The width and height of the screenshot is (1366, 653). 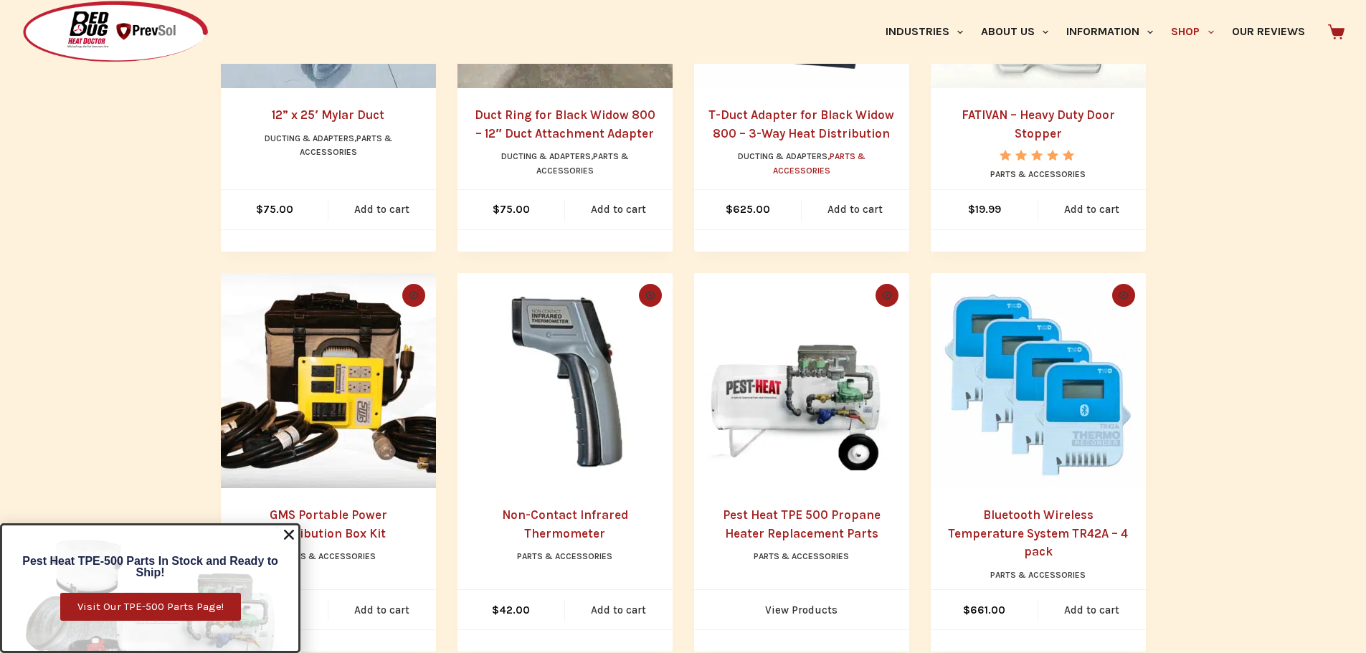 What do you see at coordinates (856, 209) in the screenshot?
I see `a: Add to cart: “T-Duct Adapter for Black Widow 800 – 3-Way Heat Distribution”` at bounding box center [856, 209].